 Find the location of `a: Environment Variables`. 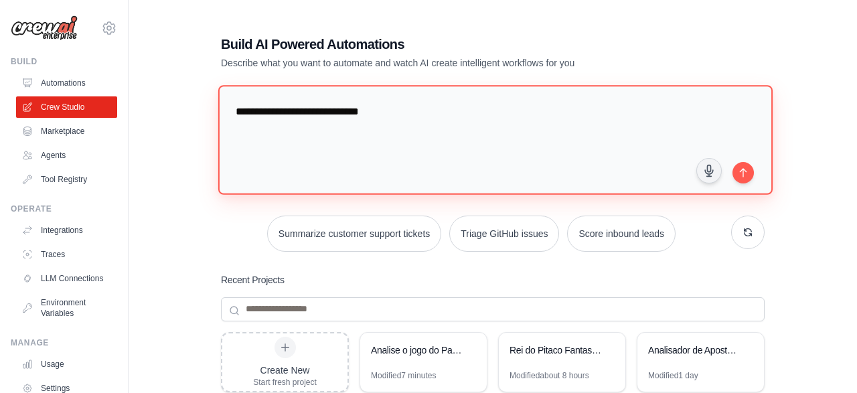

a: Environment Variables is located at coordinates (66, 308).